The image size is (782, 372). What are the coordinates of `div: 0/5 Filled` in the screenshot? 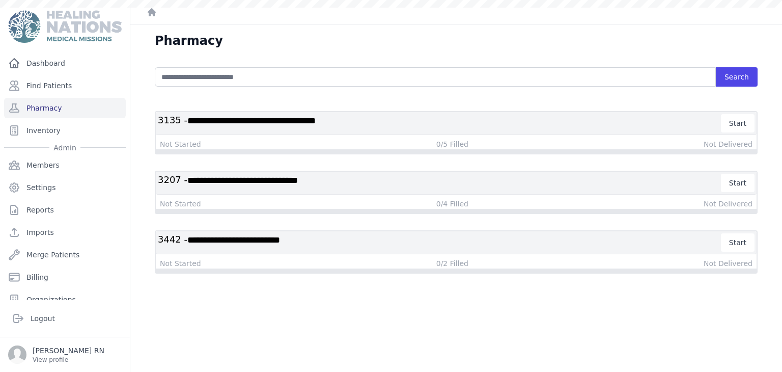 It's located at (452, 144).